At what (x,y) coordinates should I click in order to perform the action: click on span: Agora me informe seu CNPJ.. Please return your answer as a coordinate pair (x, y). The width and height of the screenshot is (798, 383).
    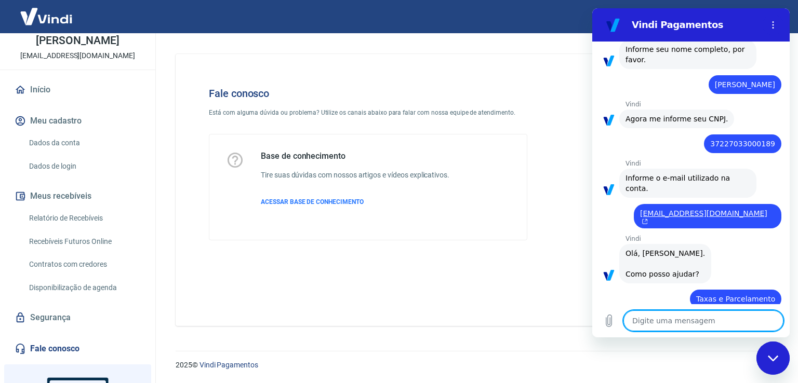
    Looking at the image, I should click on (84, 111).